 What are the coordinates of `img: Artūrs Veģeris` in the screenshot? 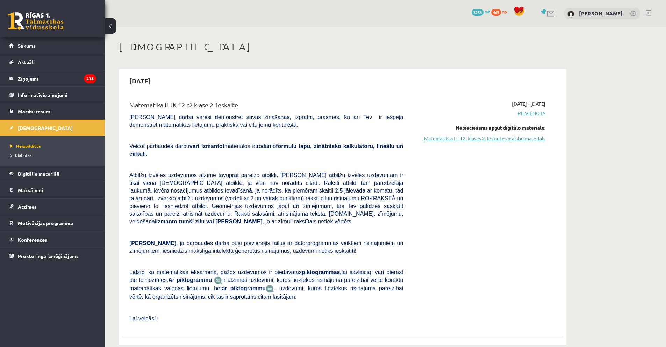 It's located at (571, 14).